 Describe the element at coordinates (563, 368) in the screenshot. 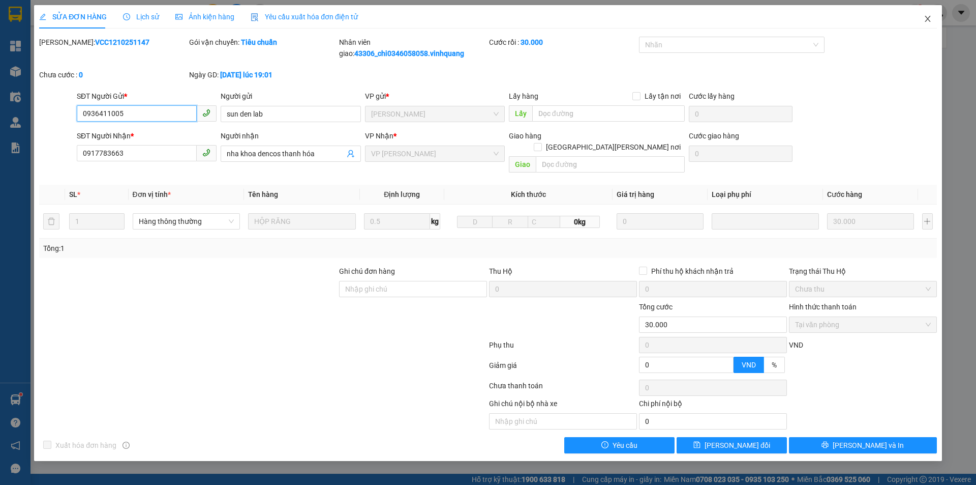

I see `div: Giảm giá` at that location.